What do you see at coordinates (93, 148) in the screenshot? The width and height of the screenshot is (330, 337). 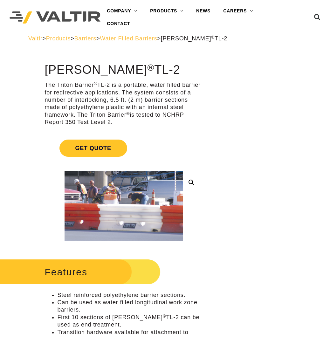 I see `span: Get Quote` at bounding box center [93, 148].